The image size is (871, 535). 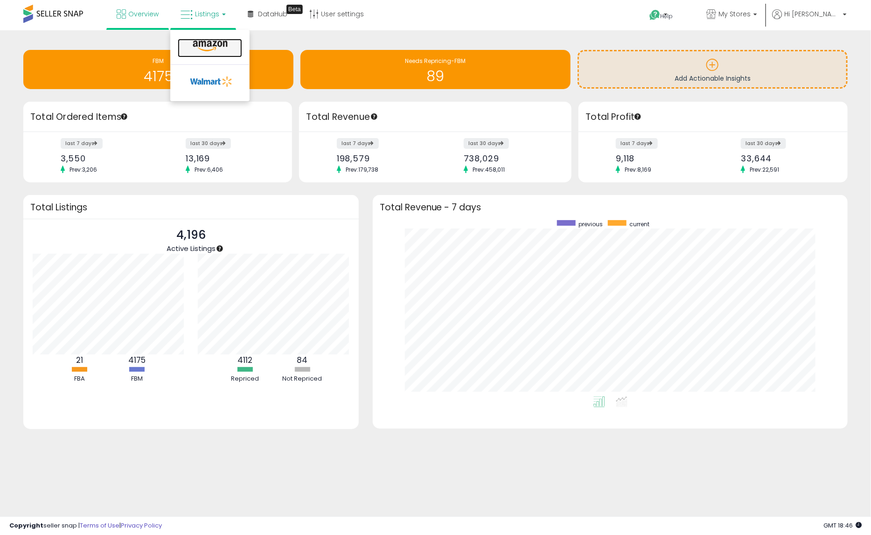 What do you see at coordinates (712, 69) in the screenshot?
I see `a: Add Actionable Insights` at bounding box center [712, 69].